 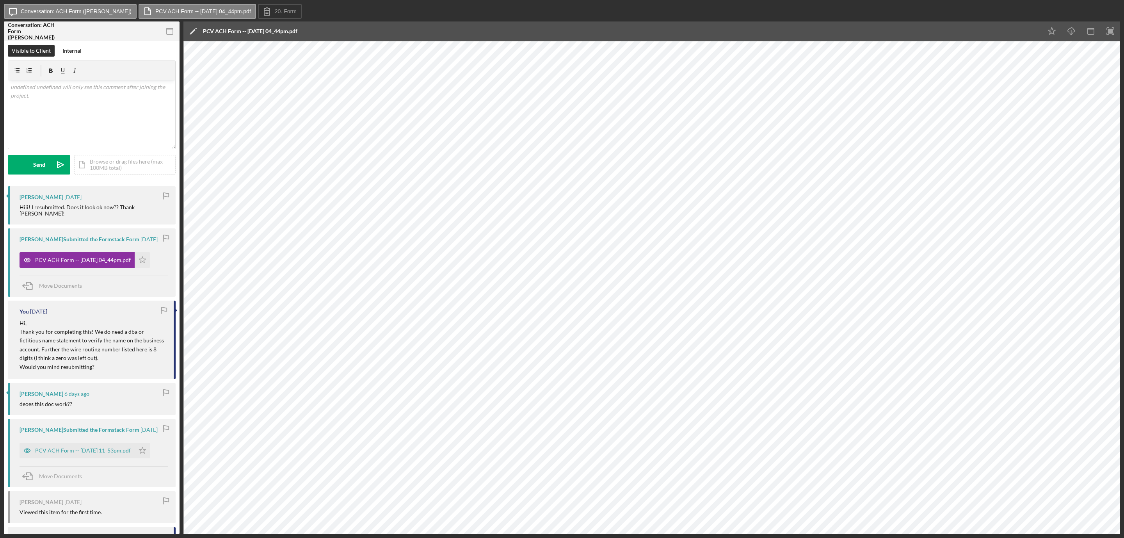 What do you see at coordinates (60, 512) in the screenshot?
I see `div: Viewed this item for the first time.` at bounding box center [60, 512].